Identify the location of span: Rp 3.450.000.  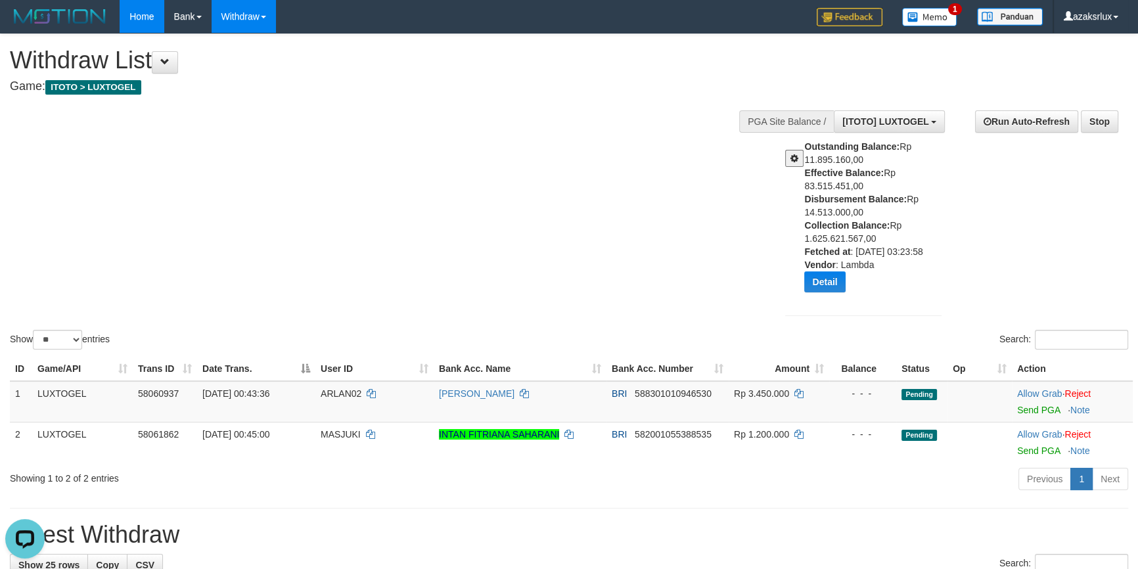
(761, 394).